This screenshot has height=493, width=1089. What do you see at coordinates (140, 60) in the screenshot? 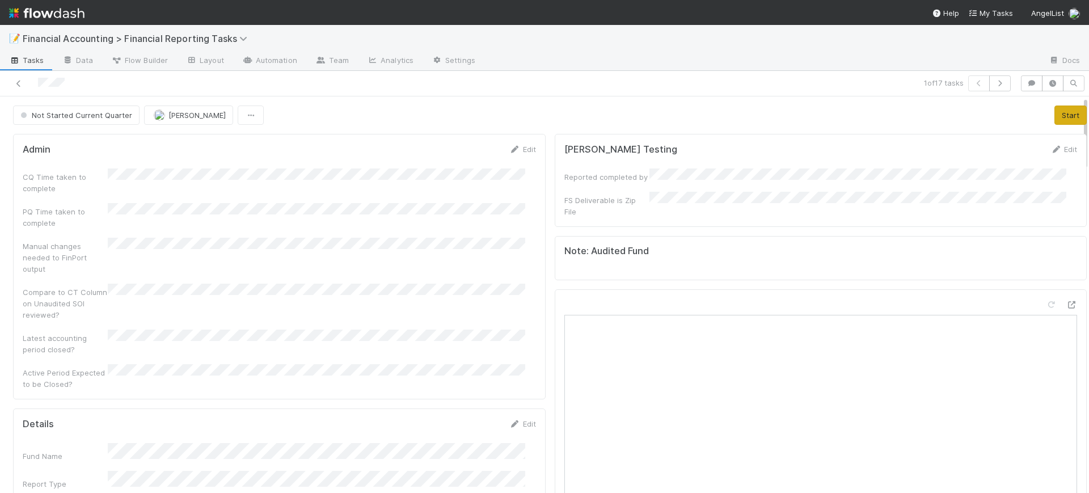
I see `span: Flow Builder` at bounding box center [140, 60].